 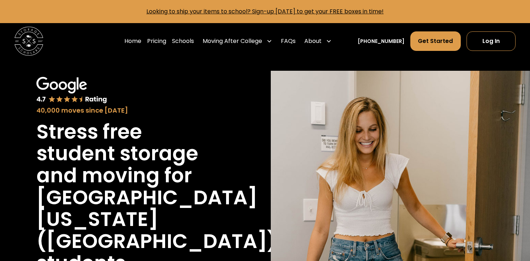 I want to click on a: Pricing, so click(x=156, y=41).